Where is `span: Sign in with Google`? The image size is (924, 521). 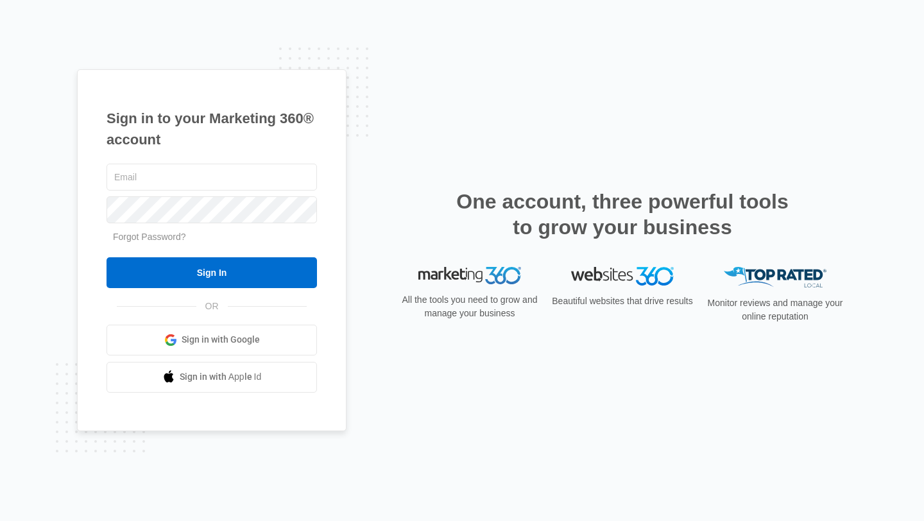 span: Sign in with Google is located at coordinates (221, 339).